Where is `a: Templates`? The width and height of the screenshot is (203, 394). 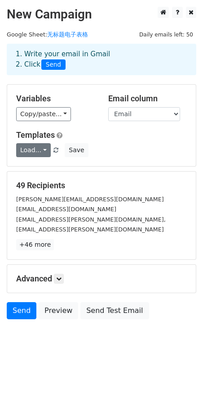
a: Templates is located at coordinates (36, 135).